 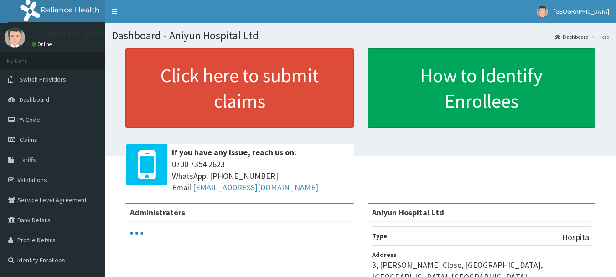 What do you see at coordinates (572, 36) in the screenshot?
I see `a: Dashboard` at bounding box center [572, 36].